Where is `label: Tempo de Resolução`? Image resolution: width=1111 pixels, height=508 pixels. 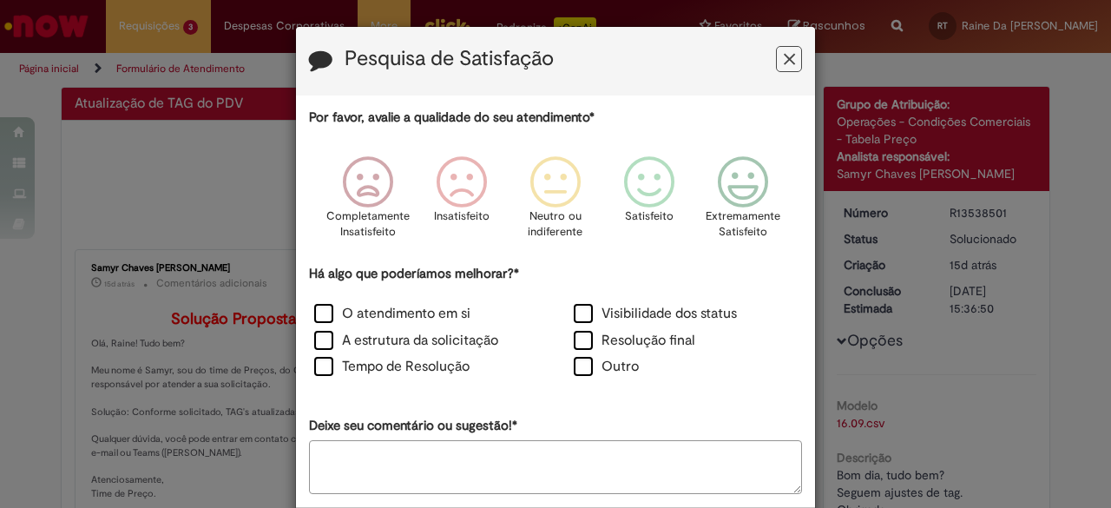
label: Tempo de Resolução is located at coordinates (391, 366).